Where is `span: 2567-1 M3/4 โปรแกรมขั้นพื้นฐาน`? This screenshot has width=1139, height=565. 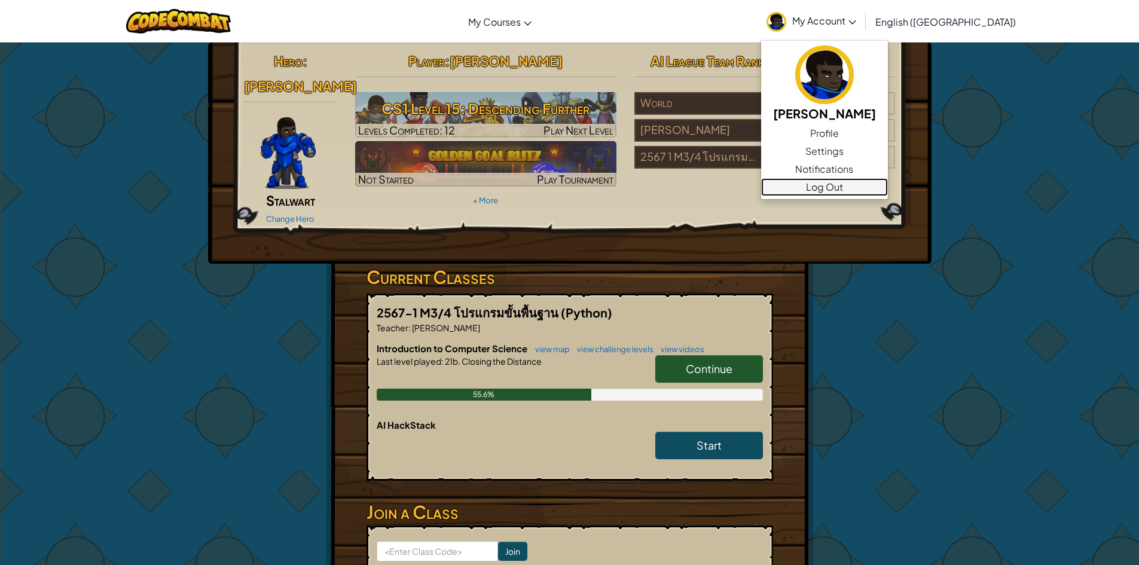 span: 2567-1 M3/4 โปรแกรมขั้นพื้นฐาน is located at coordinates (469, 312).